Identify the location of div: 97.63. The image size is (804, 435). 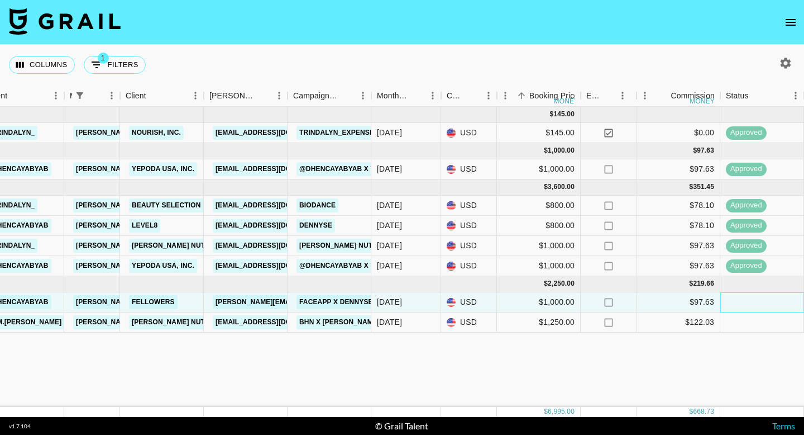
(705, 150).